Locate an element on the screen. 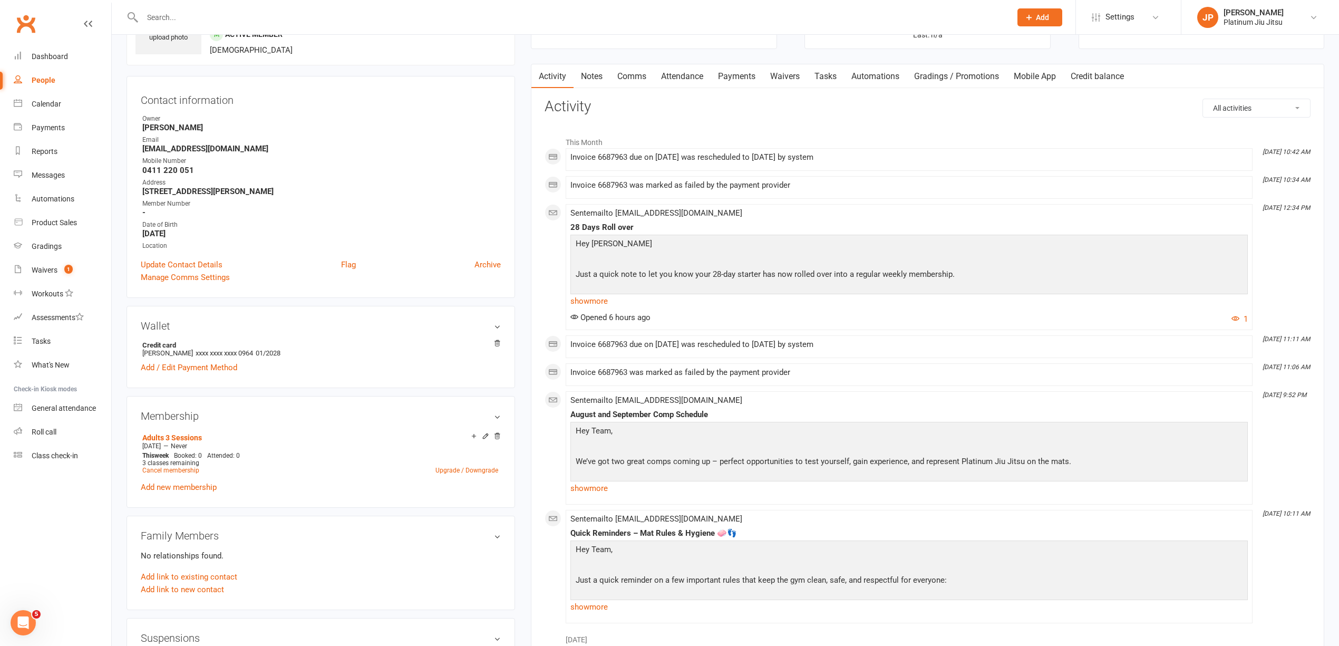  div: Date of Birth is located at coordinates (322, 225).